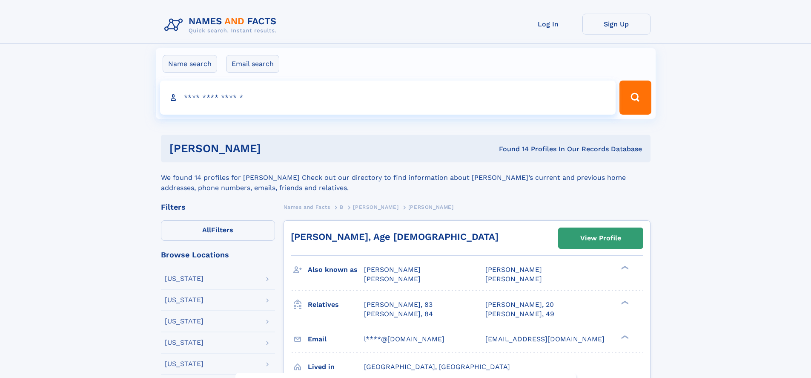  I want to click on a: Sign Up, so click(616, 24).